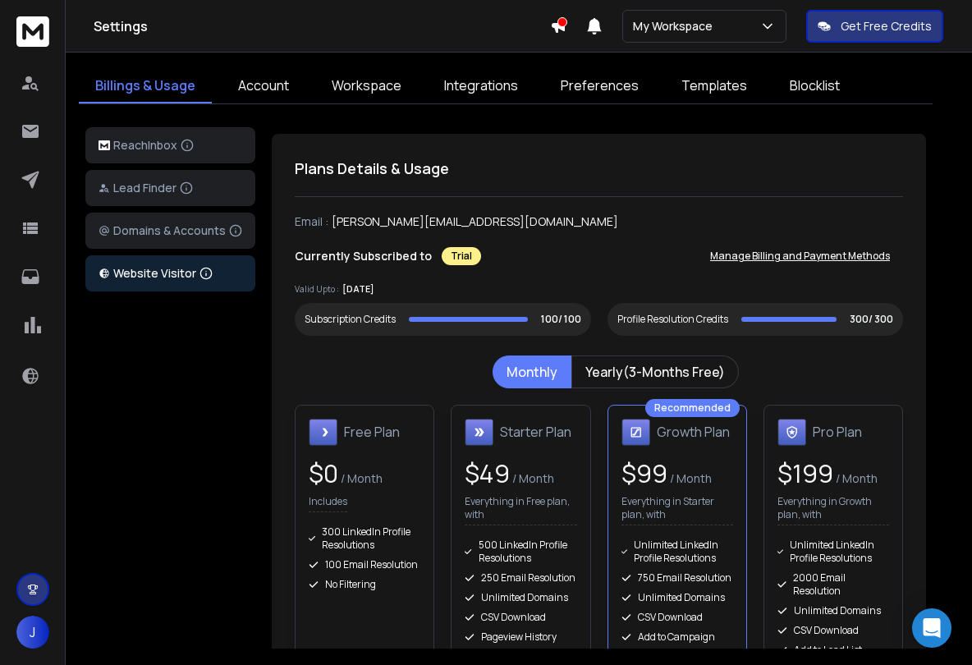 The width and height of the screenshot is (972, 665). I want to click on h1: Free Plan, so click(372, 432).